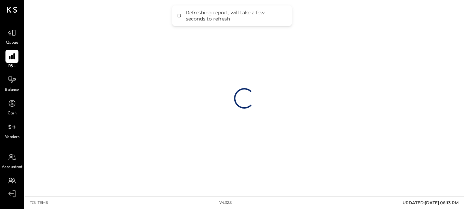 This screenshot has width=464, height=209. I want to click on div: v 4.32.3, so click(226, 203).